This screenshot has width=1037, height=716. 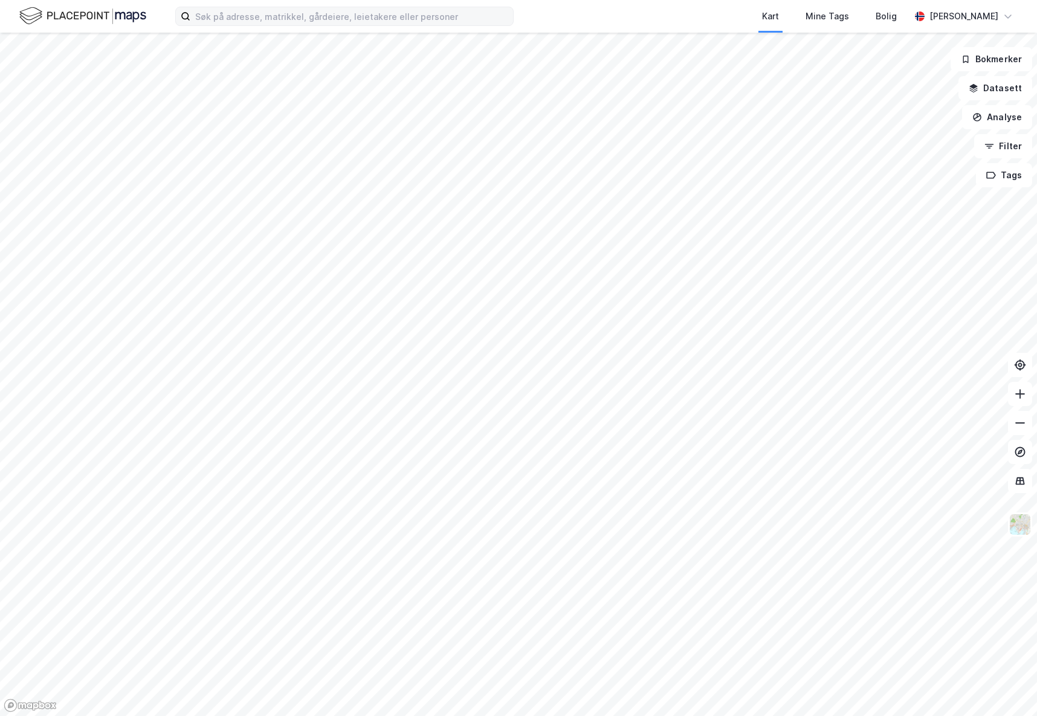 I want to click on div: Bolig, so click(x=886, y=16).